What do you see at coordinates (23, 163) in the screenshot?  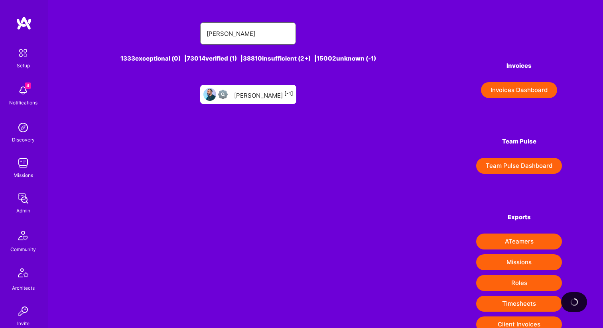 I see `img: teamwork` at bounding box center [23, 163].